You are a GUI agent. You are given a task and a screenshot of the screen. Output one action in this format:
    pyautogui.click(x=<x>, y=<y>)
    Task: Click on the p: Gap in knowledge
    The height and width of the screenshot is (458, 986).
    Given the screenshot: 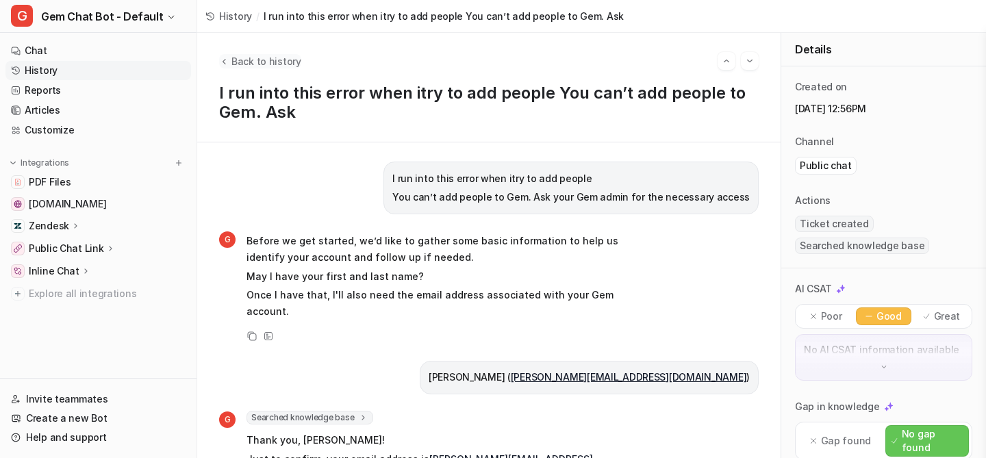 What is the action you would take?
    pyautogui.click(x=838, y=407)
    